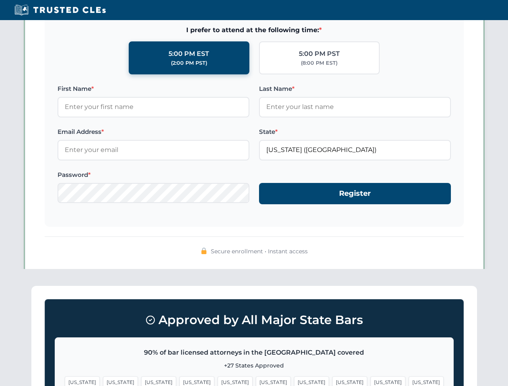 The image size is (508, 386). Describe the element at coordinates (355, 150) in the screenshot. I see `input: Florida (FL)` at that location.